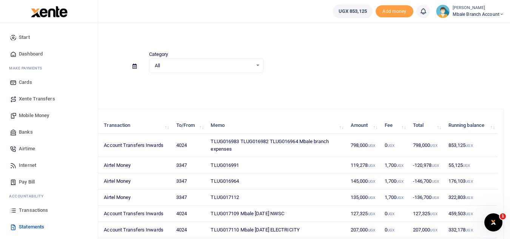 This screenshot has width=510, height=239. I want to click on a: Cards, so click(49, 82).